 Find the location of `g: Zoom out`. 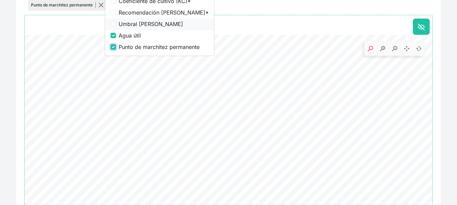

g: Zoom out is located at coordinates (396, 49).